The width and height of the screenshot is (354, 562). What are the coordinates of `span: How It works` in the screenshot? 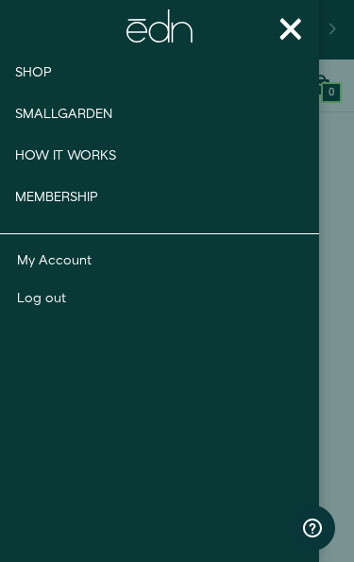 It's located at (65, 156).